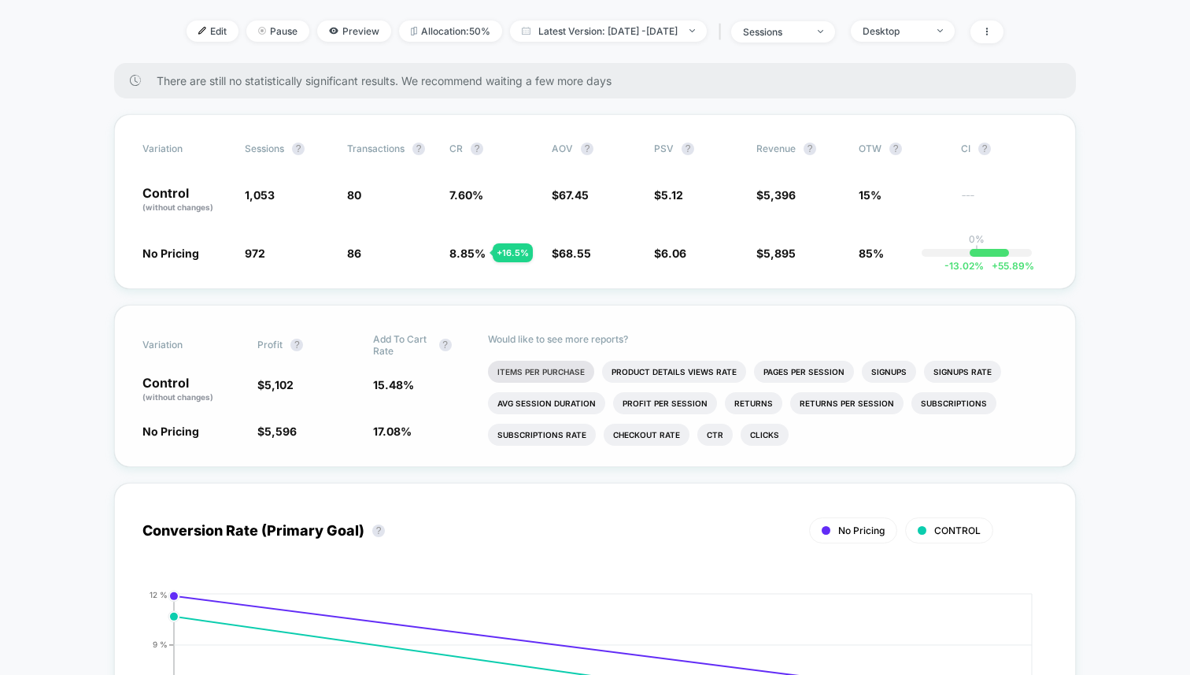 The height and width of the screenshot is (675, 1190). Describe the element at coordinates (672, 194) in the screenshot. I see `span: 5.12` at that location.